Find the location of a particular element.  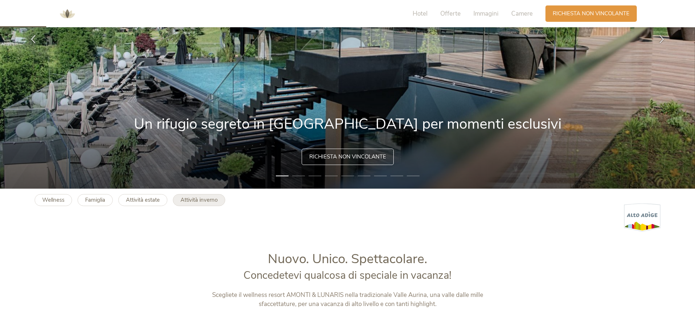

p: Scegliete il wellness resort AMONTI & LUNARIS nella tradizionale Valle Aurina, una valle dalle mi... is located at coordinates (347, 300).